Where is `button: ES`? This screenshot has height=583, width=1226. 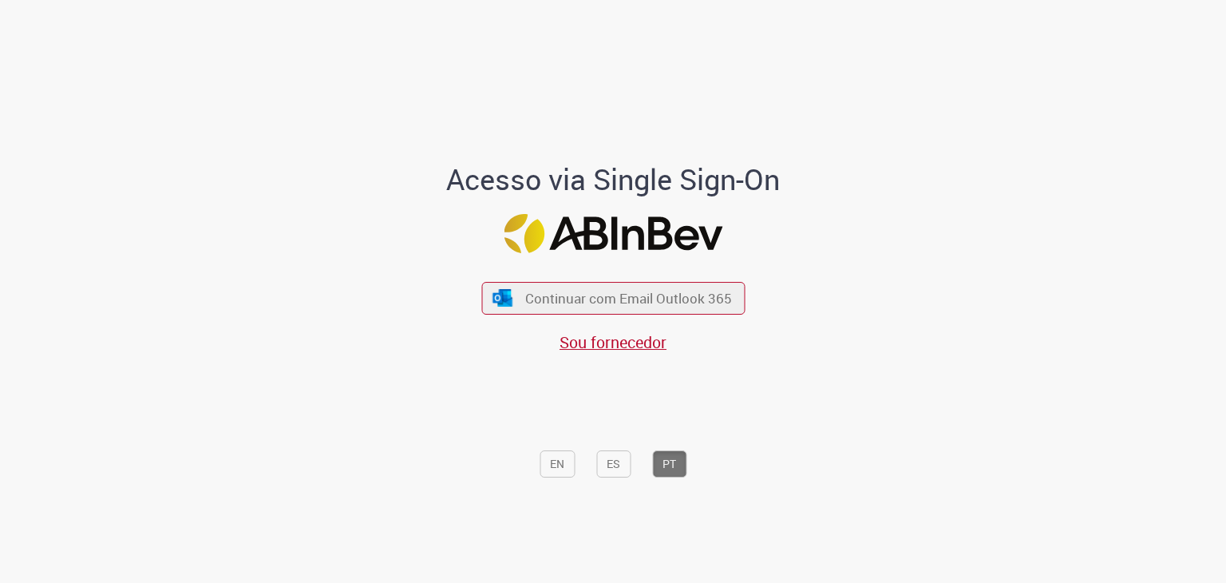
button: ES is located at coordinates (613, 464).